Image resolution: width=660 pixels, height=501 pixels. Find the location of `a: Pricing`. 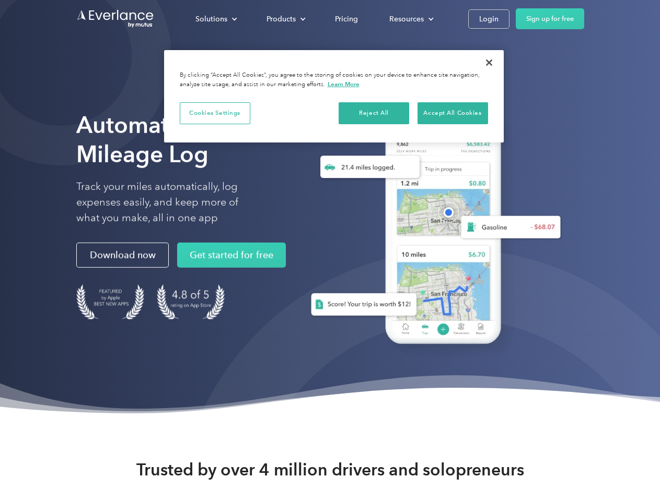

a: Pricing is located at coordinates (346, 19).